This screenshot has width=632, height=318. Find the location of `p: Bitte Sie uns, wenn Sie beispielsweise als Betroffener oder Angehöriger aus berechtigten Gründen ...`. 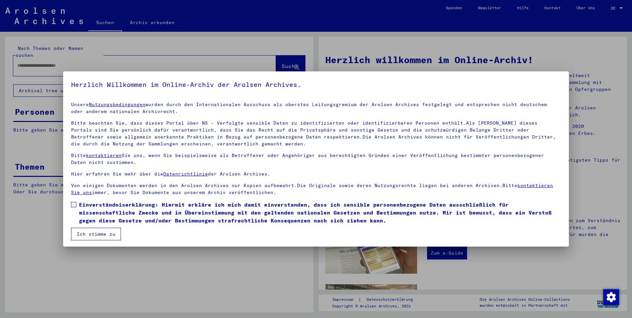

p: Bitte Sie uns, wenn Sie beispielsweise als Betroffener oder Angehöriger aus berechtigten Gründen ... is located at coordinates (316, 159).